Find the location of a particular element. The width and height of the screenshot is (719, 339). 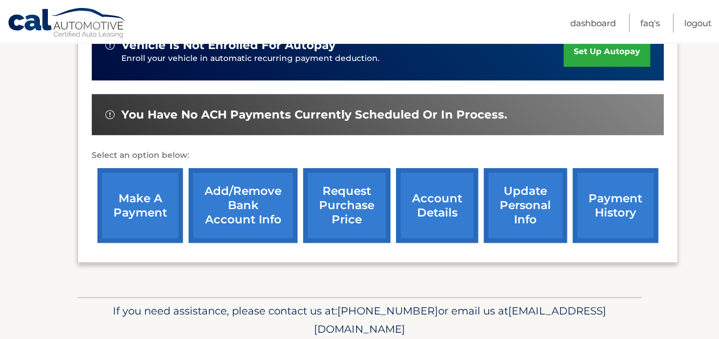

a: account details is located at coordinates (437, 205).